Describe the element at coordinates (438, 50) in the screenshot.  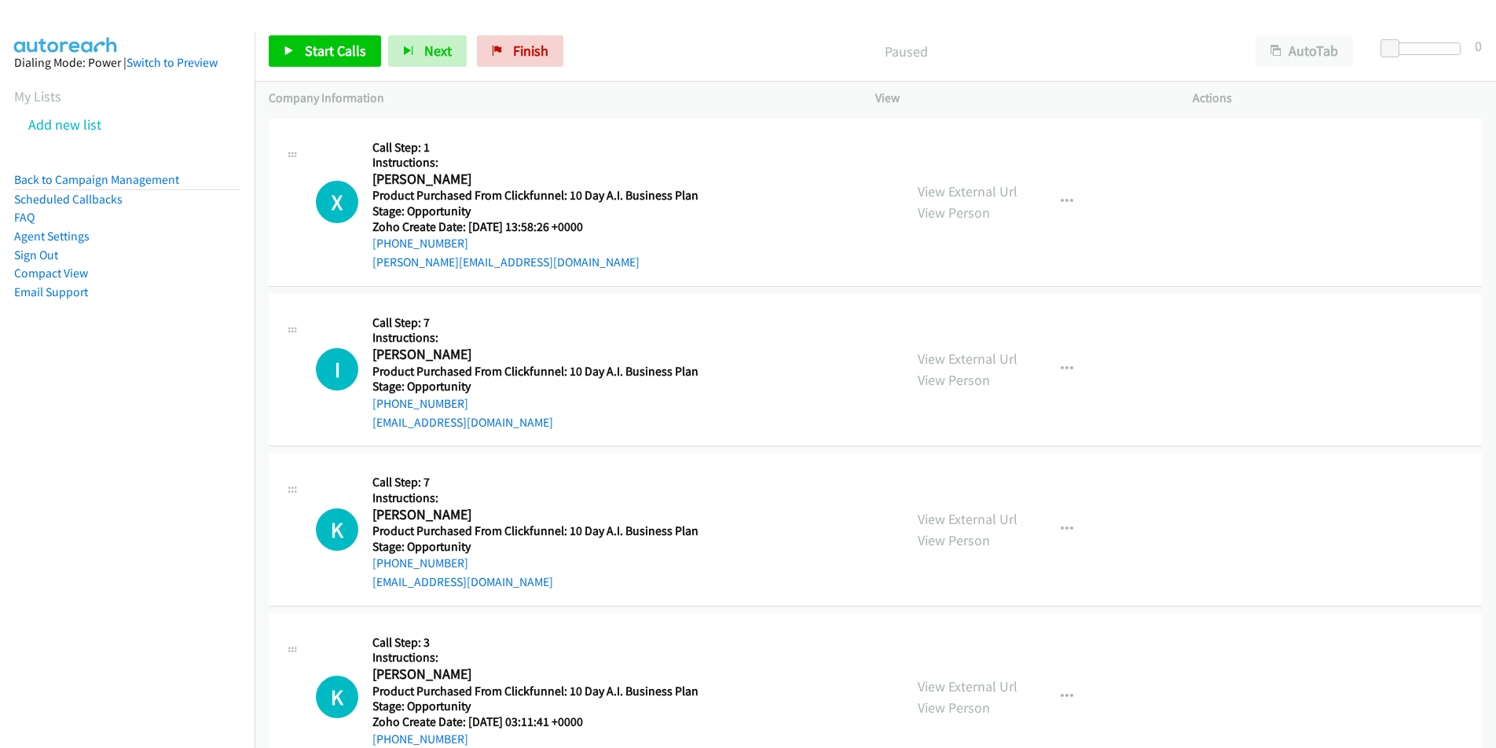
I see `span: Next` at that location.